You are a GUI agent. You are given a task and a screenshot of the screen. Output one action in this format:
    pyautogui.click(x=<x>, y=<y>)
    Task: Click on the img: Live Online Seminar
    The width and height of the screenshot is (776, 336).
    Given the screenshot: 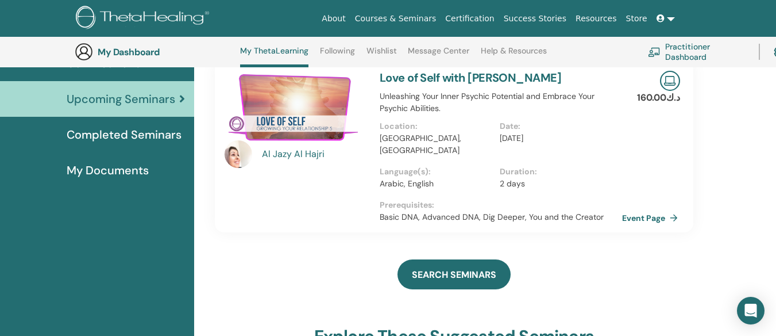 What is the action you would take?
    pyautogui.click(x=670, y=80)
    